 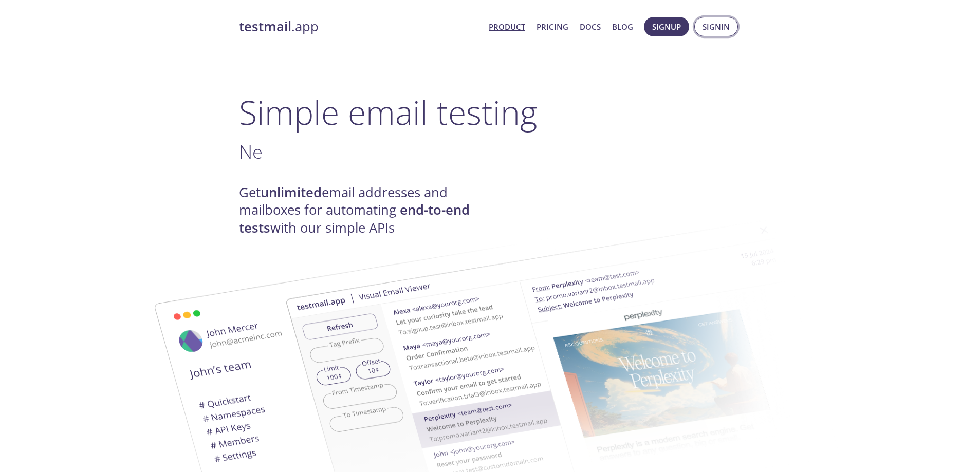 What do you see at coordinates (354, 218) in the screenshot?
I see `strong: end-to-end tests` at bounding box center [354, 218].